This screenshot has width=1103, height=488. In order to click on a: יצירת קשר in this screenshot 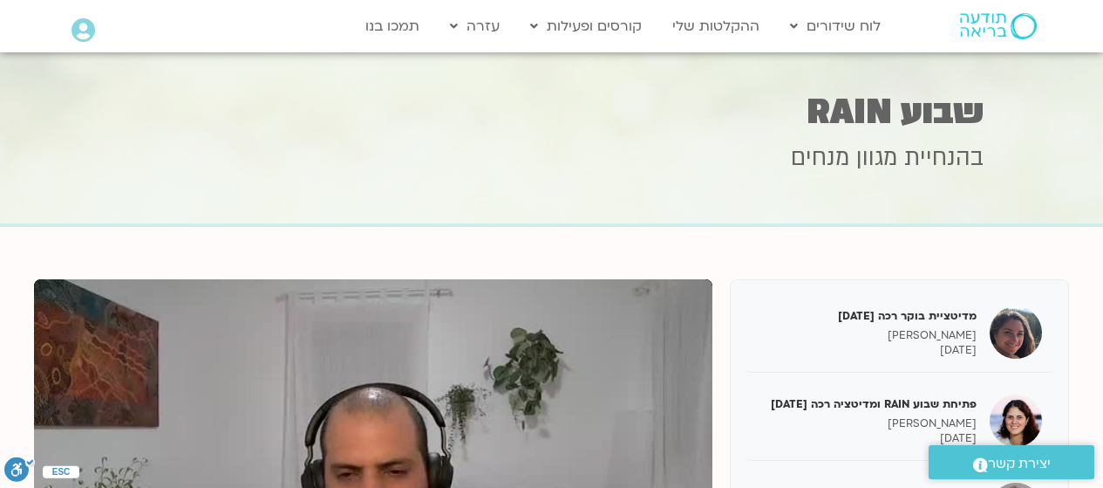, I will do `click(1012, 461)`.